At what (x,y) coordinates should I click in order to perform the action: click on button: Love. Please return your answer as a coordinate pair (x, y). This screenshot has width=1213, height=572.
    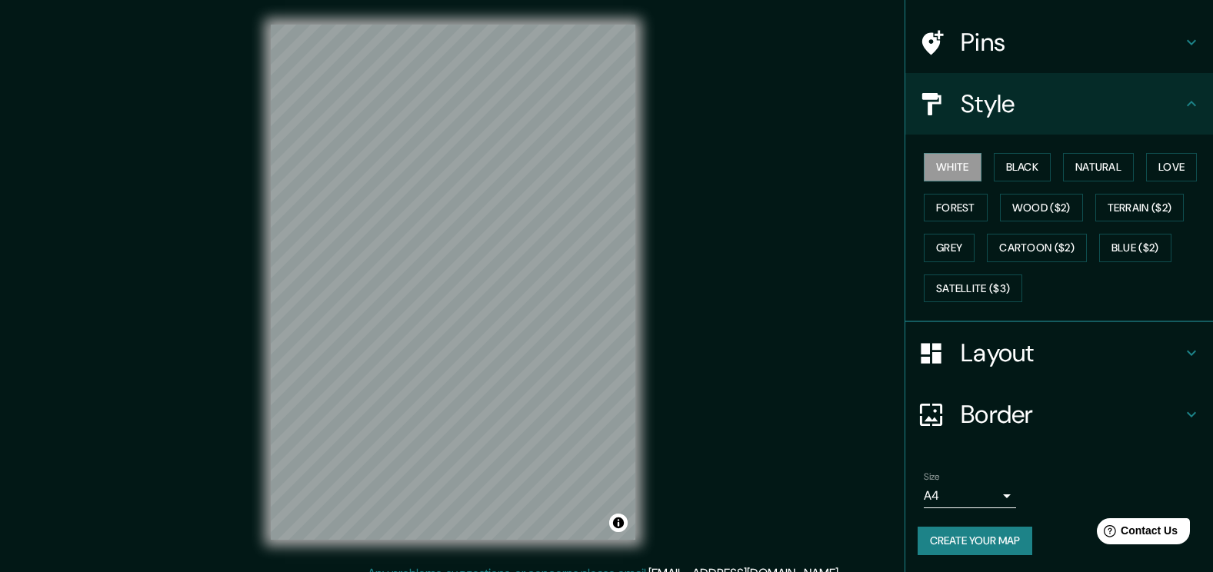
    Looking at the image, I should click on (1172, 167).